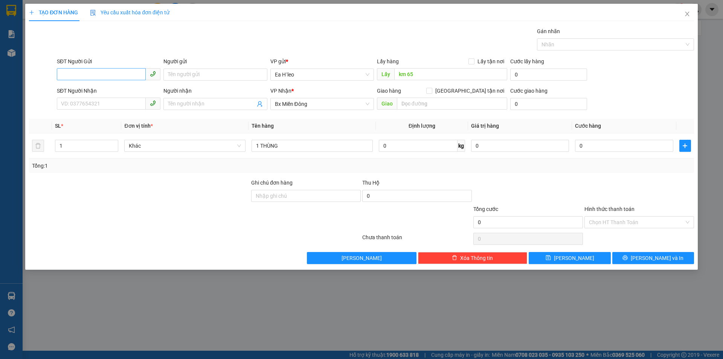  Describe the element at coordinates (625, 258) in the screenshot. I see `span: printer` at that location.